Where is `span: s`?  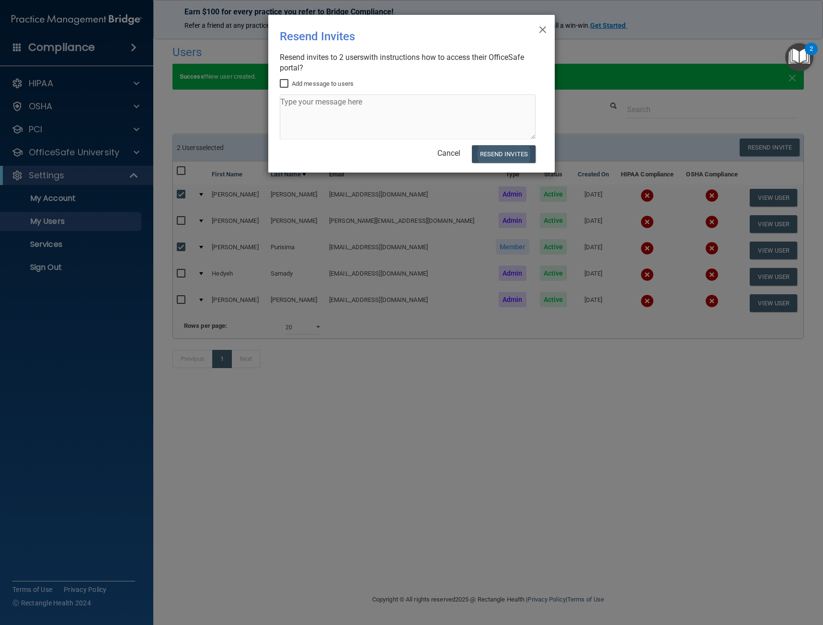 span: s is located at coordinates (362, 57).